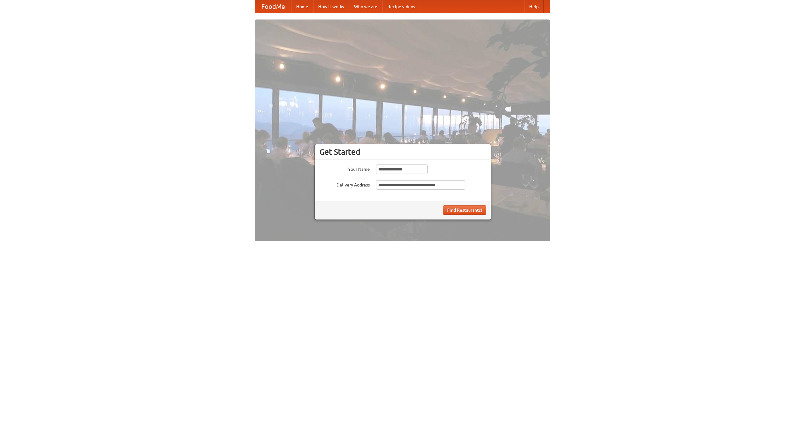  Describe the element at coordinates (345, 184) in the screenshot. I see `label: Delivery Address` at that location.